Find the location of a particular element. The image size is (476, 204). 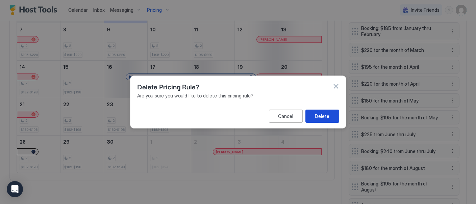

button: Cancel is located at coordinates (286, 116).